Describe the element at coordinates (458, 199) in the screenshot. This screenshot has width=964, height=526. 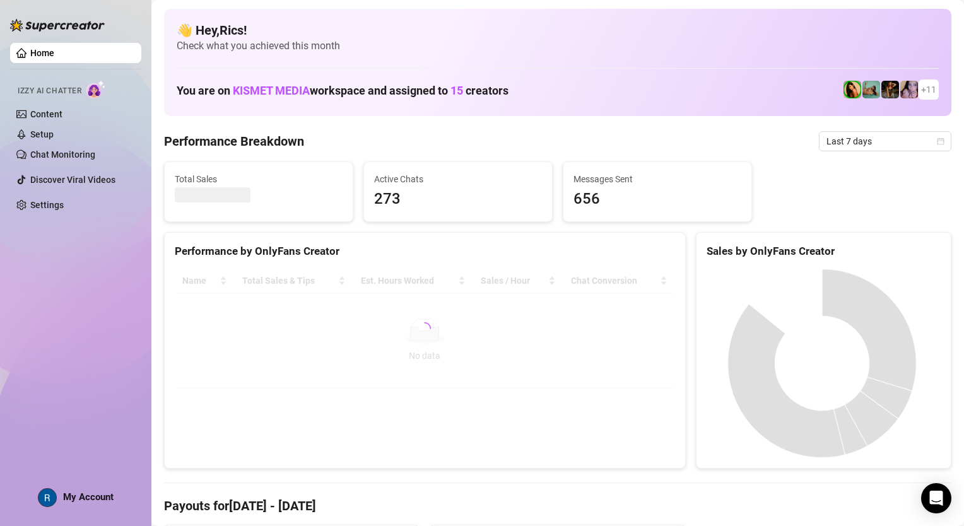
I see `span: 273` at that location.